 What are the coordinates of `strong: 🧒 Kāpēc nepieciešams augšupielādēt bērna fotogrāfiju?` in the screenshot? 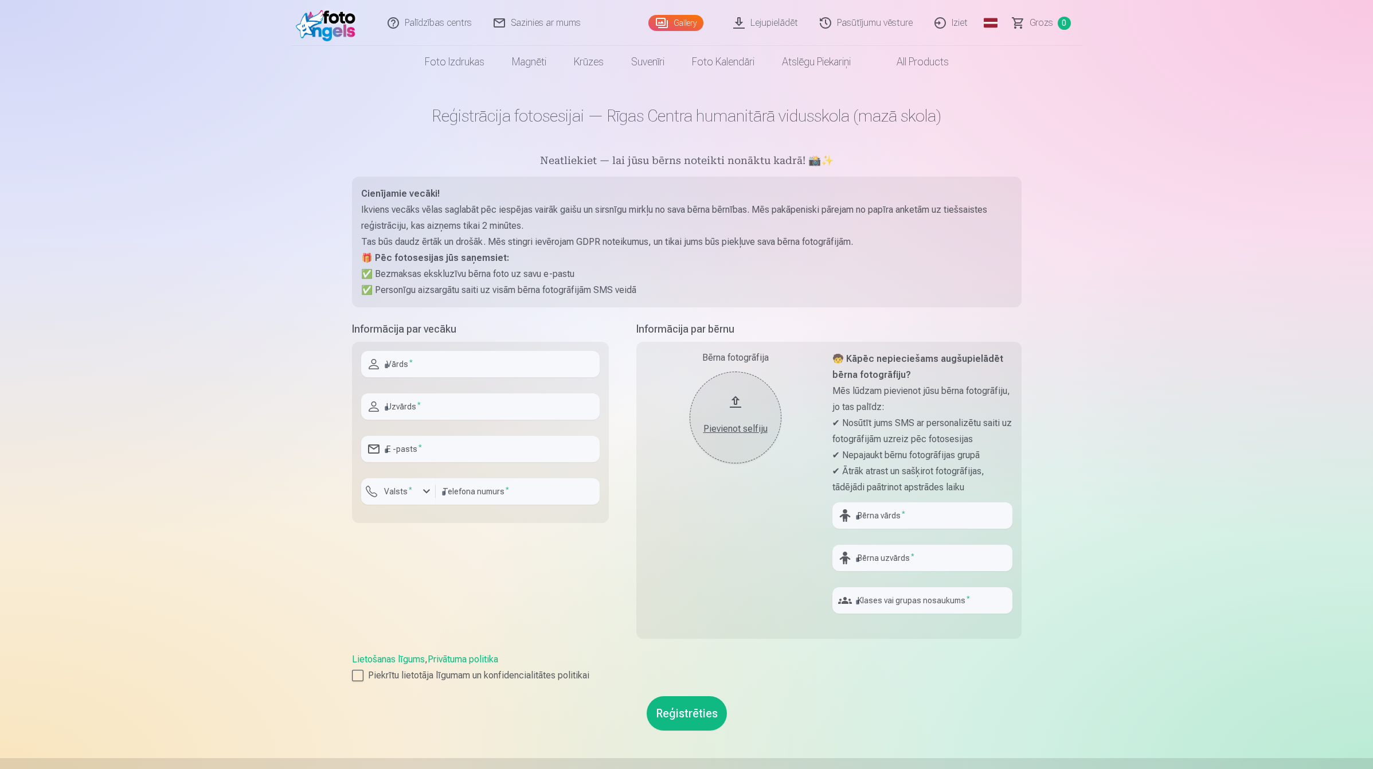 It's located at (918, 366).